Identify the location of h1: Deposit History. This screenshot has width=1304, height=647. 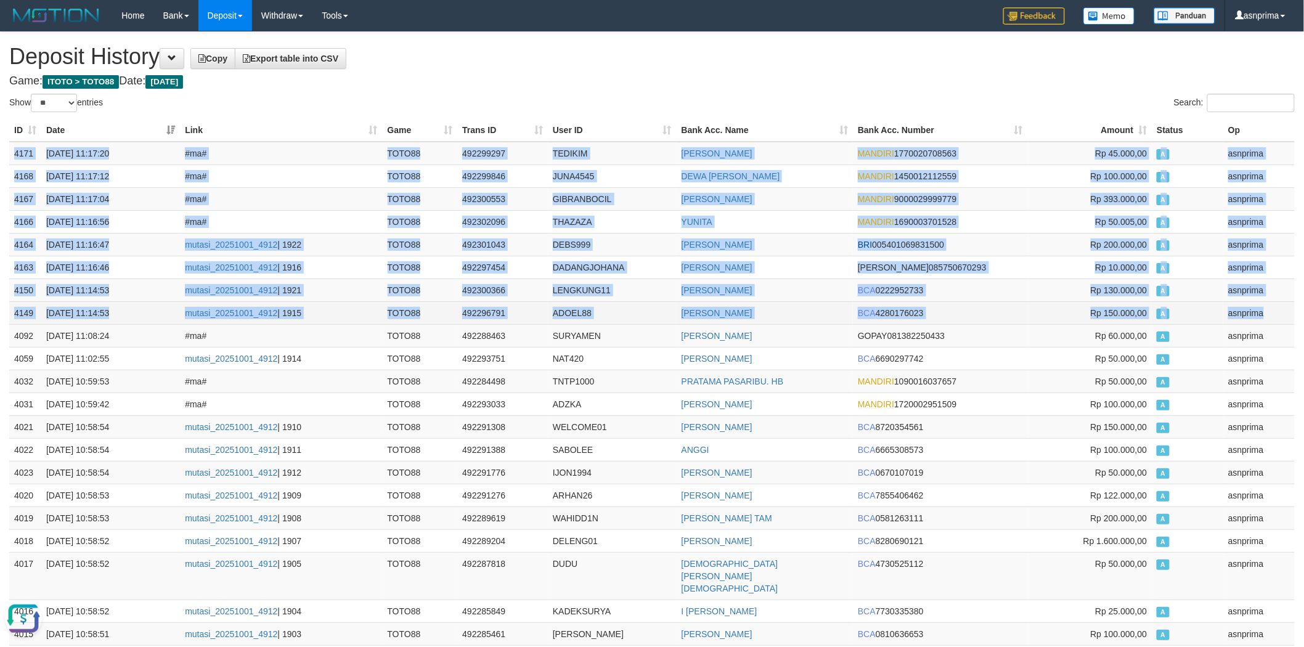
(652, 57).